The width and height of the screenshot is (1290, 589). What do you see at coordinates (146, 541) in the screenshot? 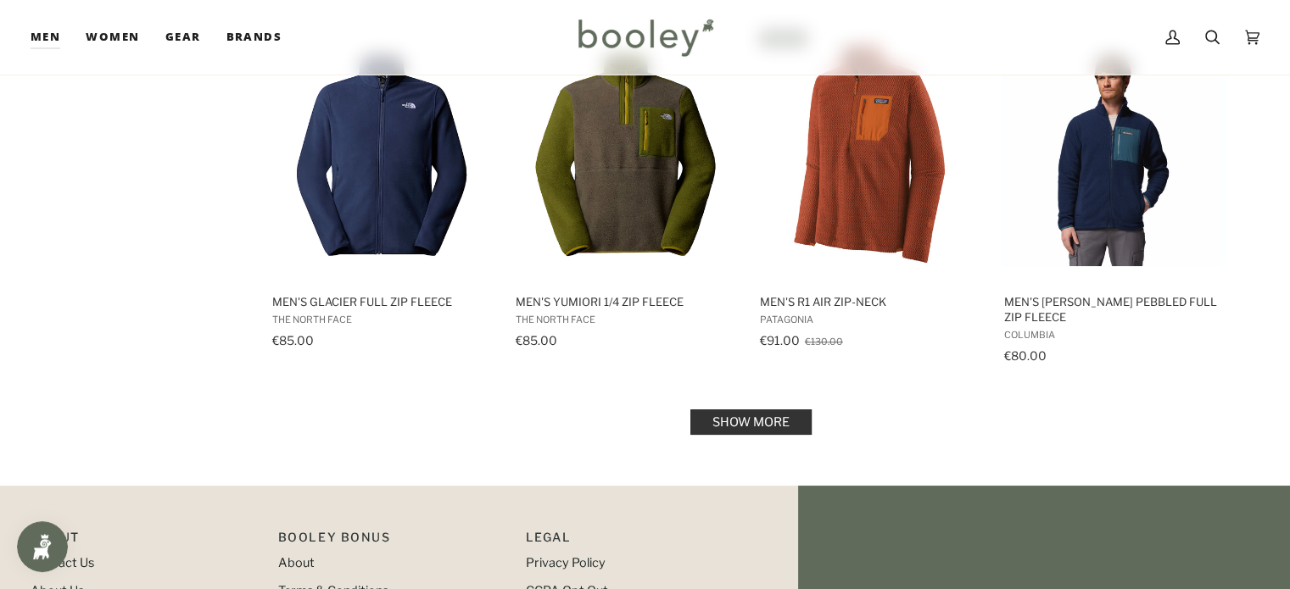
I see `p: Pipeline_Footer Main` at bounding box center [146, 541].